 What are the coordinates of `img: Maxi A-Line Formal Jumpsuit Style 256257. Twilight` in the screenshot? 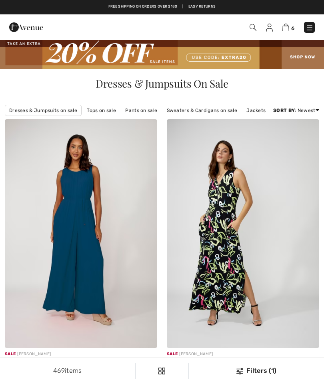 It's located at (81, 233).